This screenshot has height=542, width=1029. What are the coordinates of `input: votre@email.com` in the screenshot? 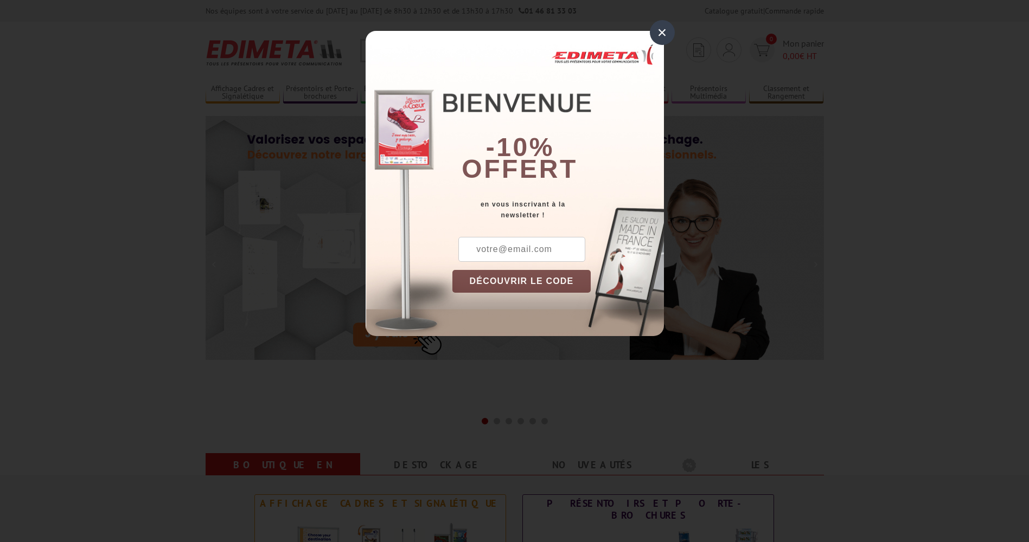 It's located at (522, 250).